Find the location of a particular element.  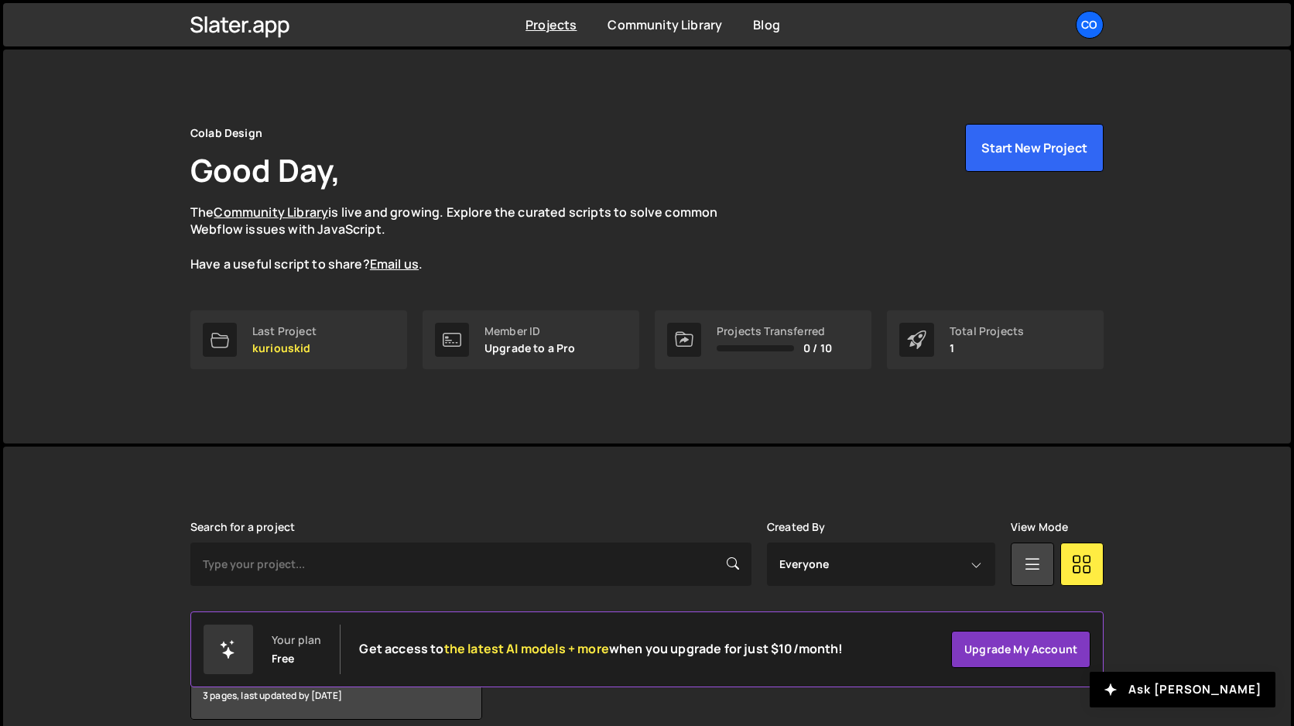

div: Projects Transferred is located at coordinates (774, 331).